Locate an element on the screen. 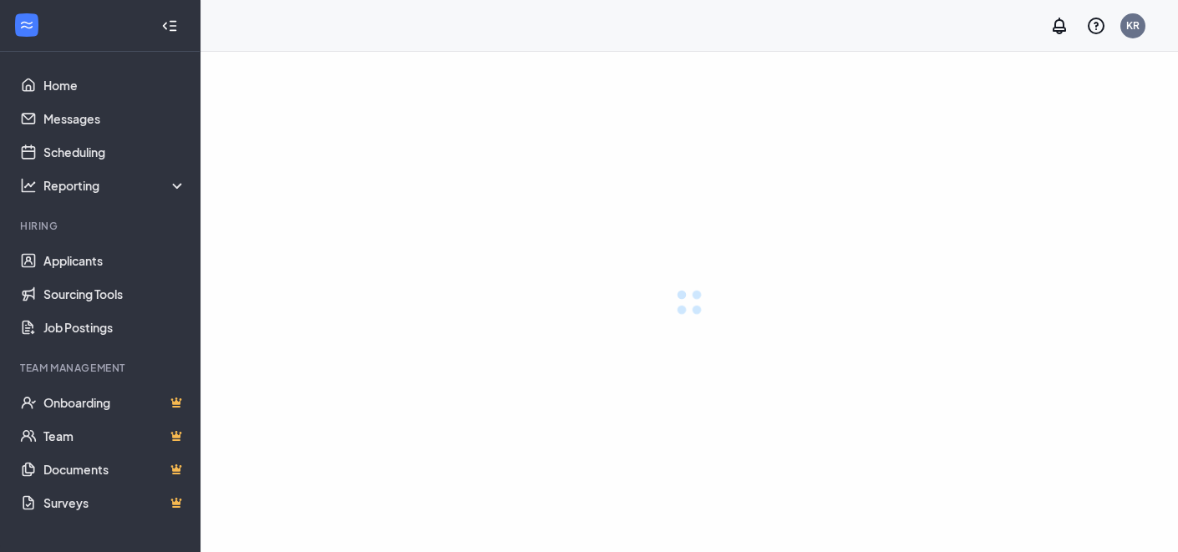 This screenshot has height=552, width=1178. a: Sourcing Tools is located at coordinates (115, 294).